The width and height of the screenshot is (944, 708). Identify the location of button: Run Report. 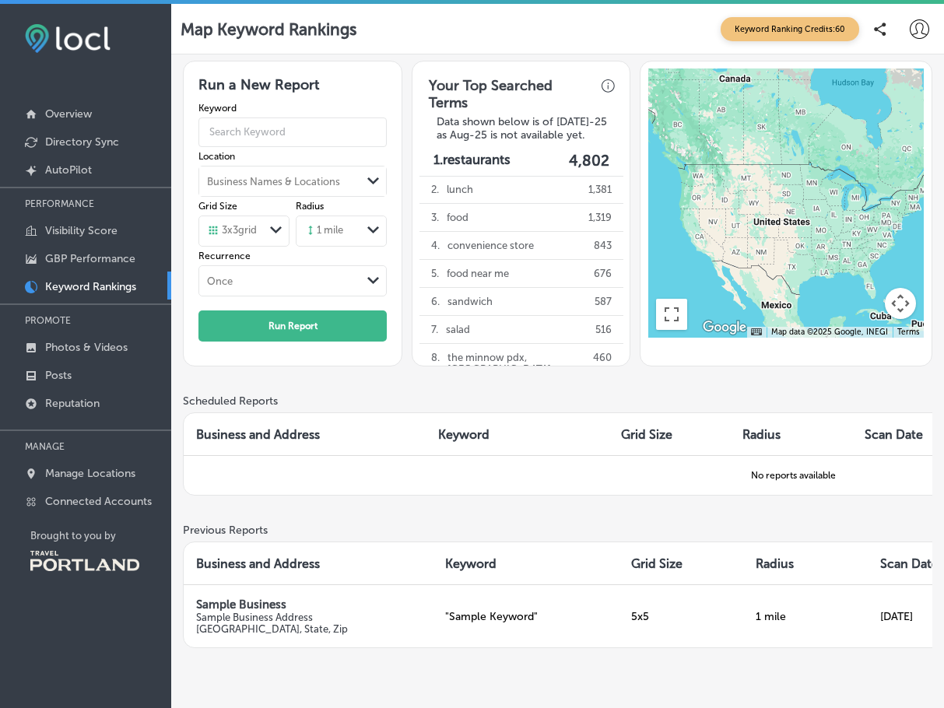
(292, 326).